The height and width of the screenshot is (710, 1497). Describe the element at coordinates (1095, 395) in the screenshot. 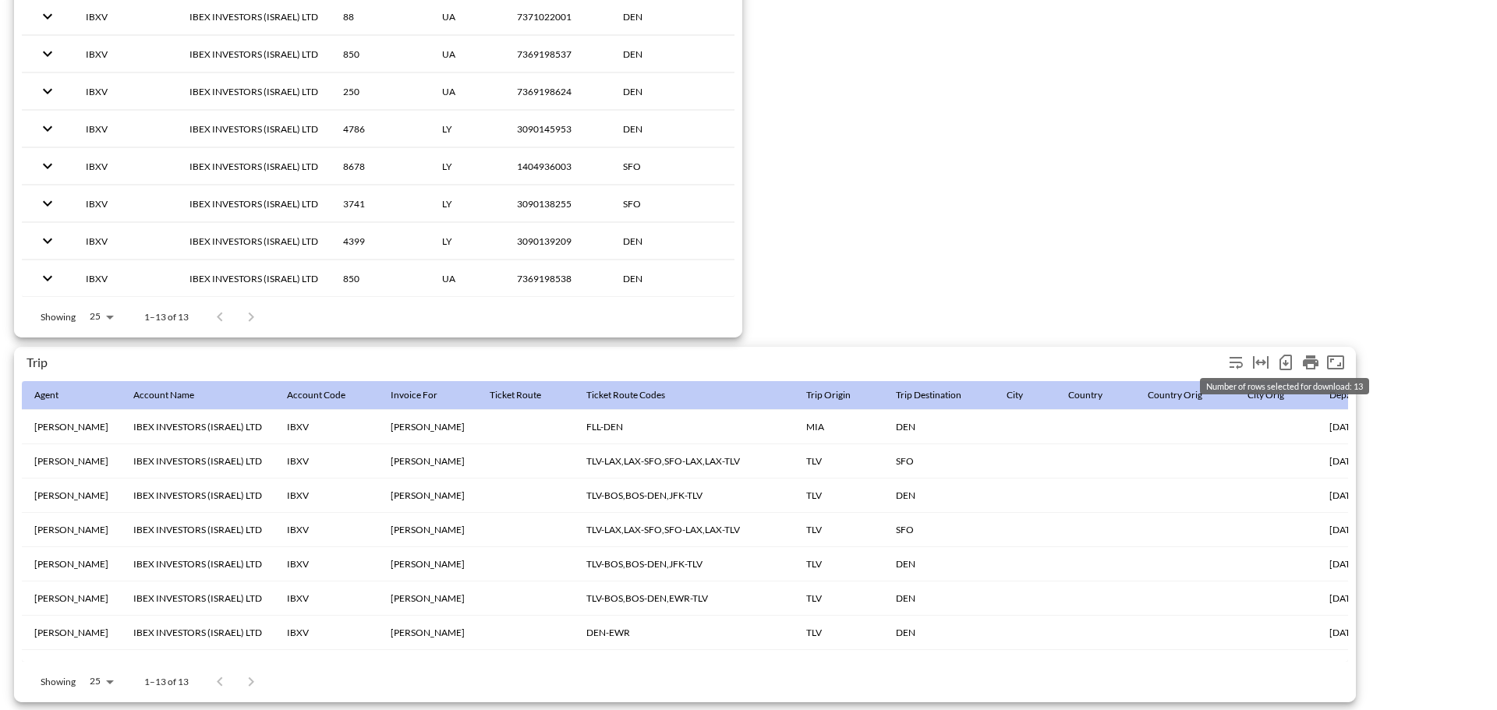

I see `span: Country` at that location.